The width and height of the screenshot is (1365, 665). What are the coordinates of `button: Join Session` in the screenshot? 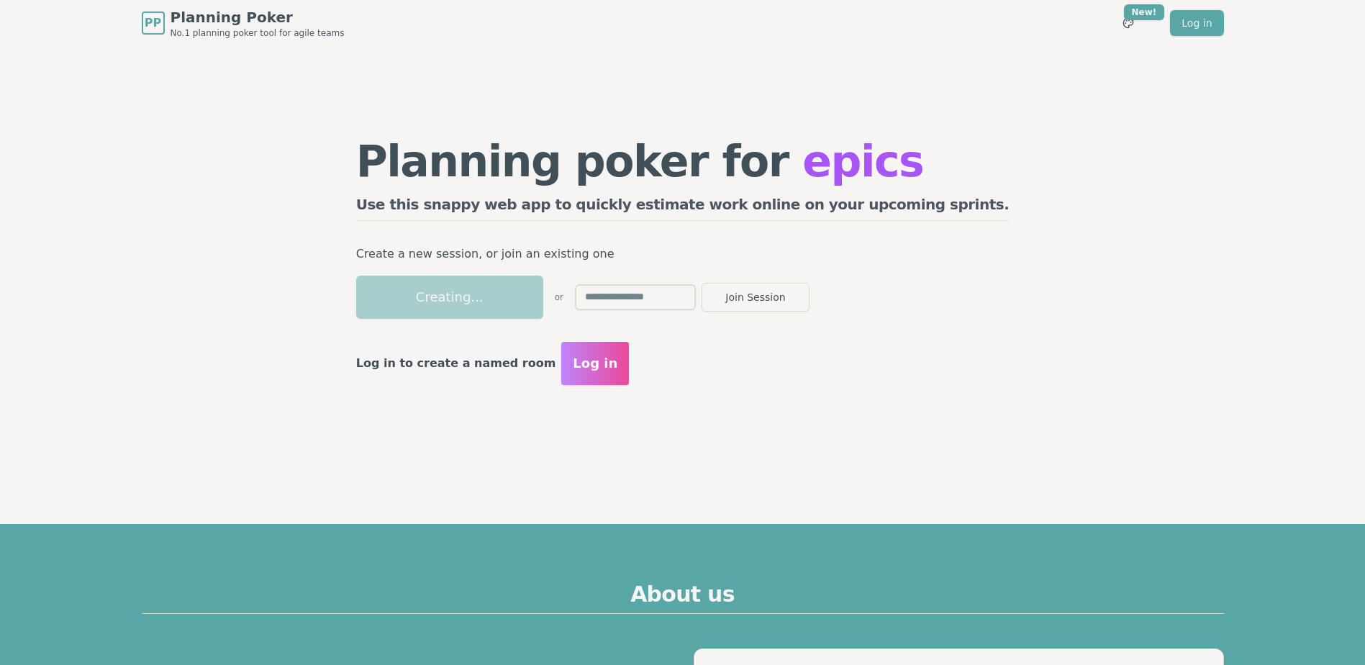 It's located at (755, 297).